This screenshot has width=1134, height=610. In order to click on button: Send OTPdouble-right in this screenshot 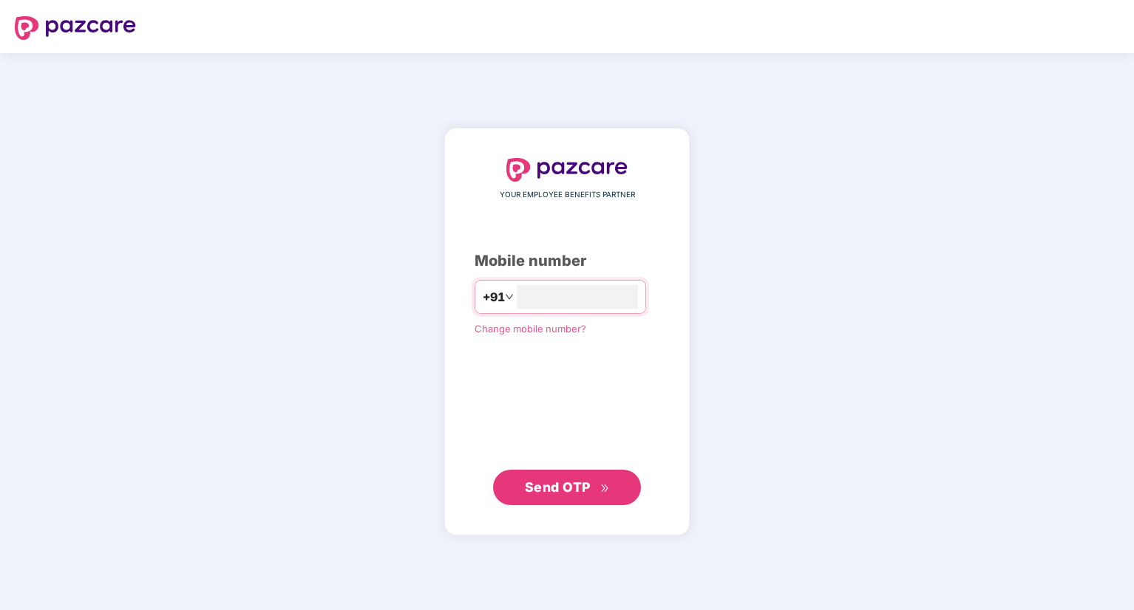, I will do `click(567, 488)`.